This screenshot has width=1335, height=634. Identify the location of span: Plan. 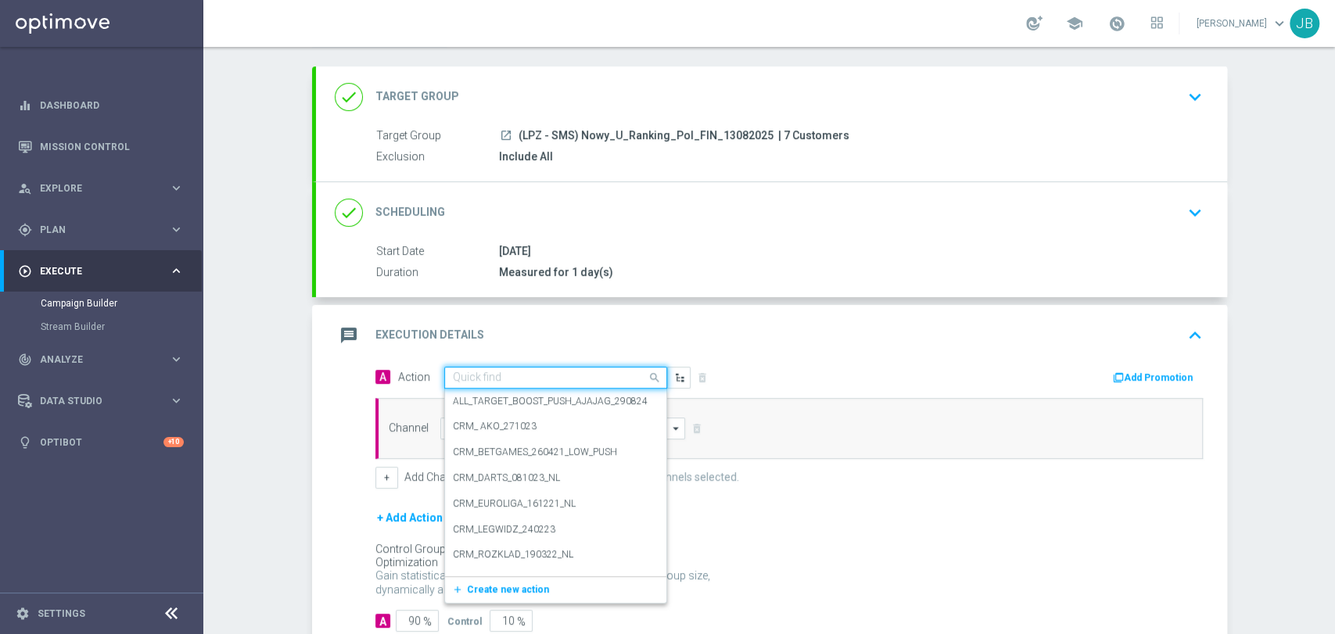
(104, 230).